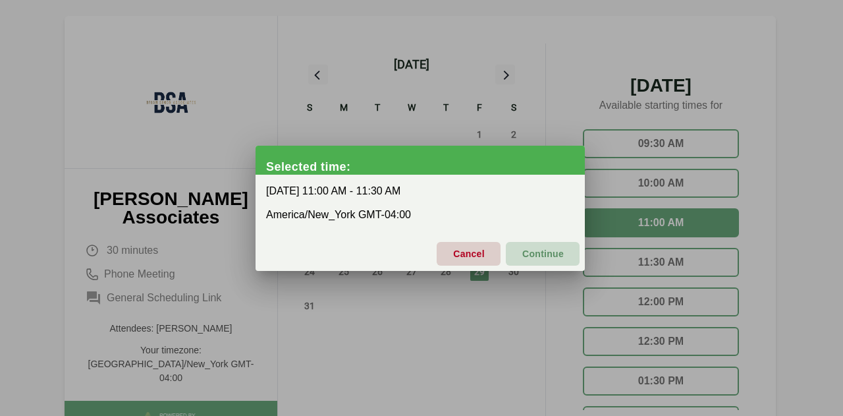  What do you see at coordinates (543, 254) in the screenshot?
I see `button: Continue` at bounding box center [543, 254].